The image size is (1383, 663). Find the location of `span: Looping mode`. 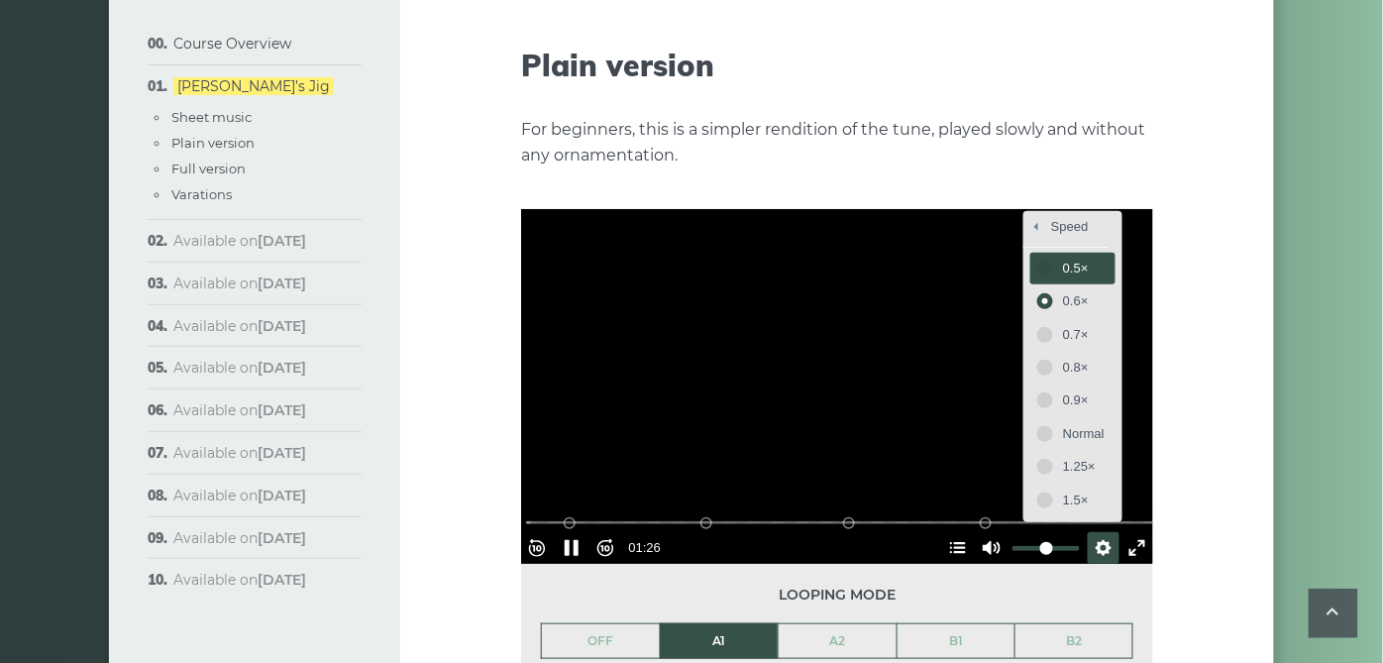

span: Looping mode is located at coordinates (837, 594).